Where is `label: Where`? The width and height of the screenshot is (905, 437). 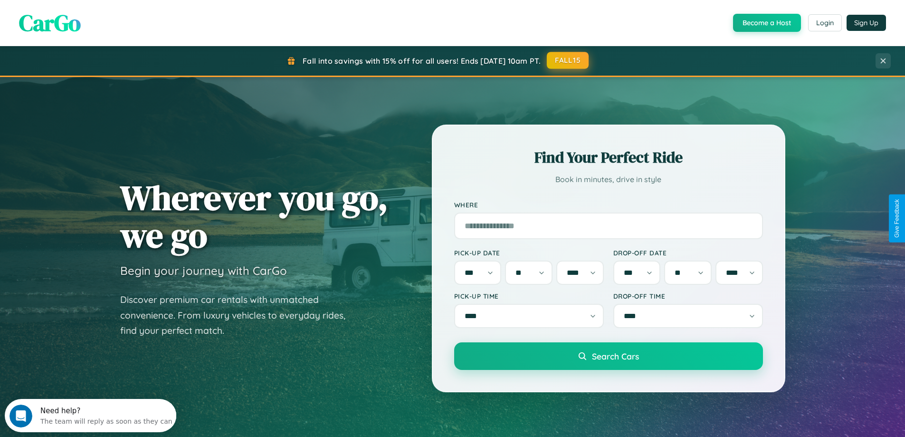 label: Where is located at coordinates (609, 204).